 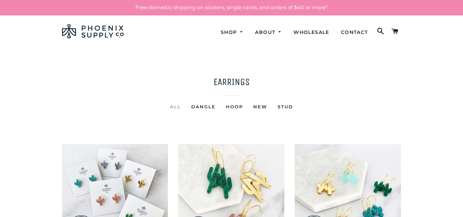 What do you see at coordinates (285, 107) in the screenshot?
I see `a: Stud` at bounding box center [285, 107].